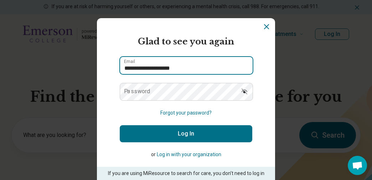 The image size is (372, 180). Describe the element at coordinates (244, 91) in the screenshot. I see `button: Show password` at that location.